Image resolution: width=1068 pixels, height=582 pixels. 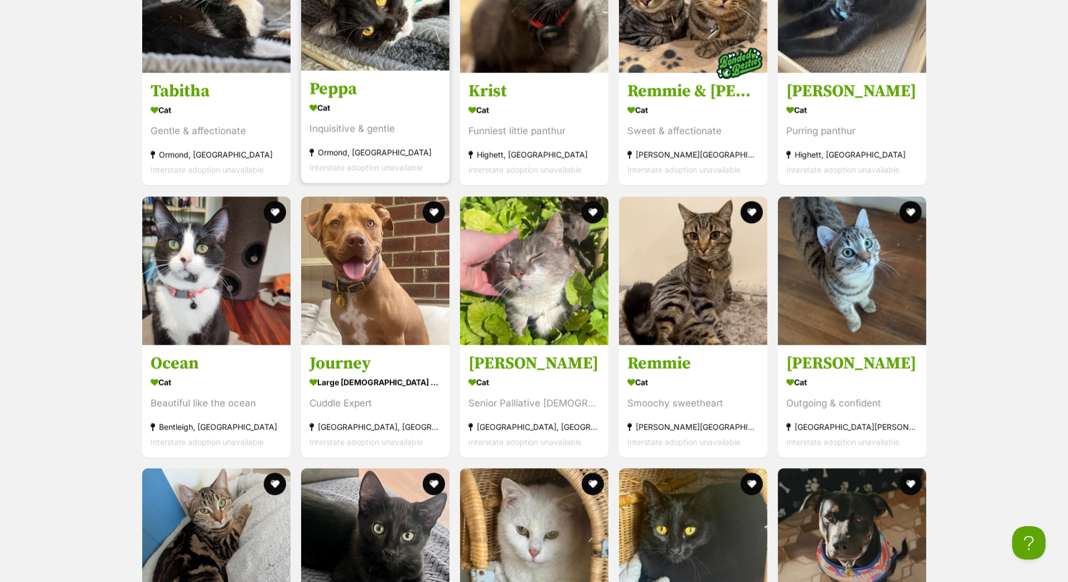 I want to click on div: Beautiful like the ocean, so click(x=216, y=403).